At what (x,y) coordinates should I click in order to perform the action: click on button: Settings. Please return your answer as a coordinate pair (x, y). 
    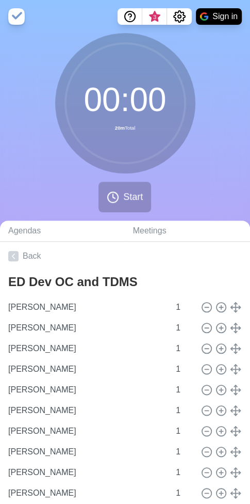
    Looking at the image, I should click on (180, 17).